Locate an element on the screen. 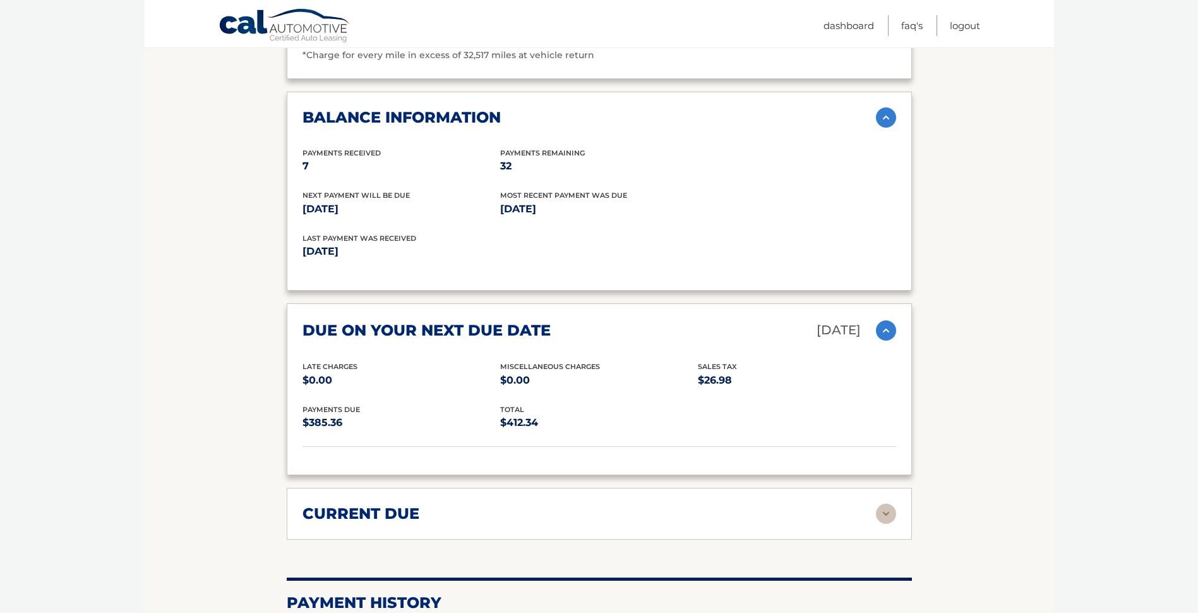  a: Cal Automotive is located at coordinates (285, 27).